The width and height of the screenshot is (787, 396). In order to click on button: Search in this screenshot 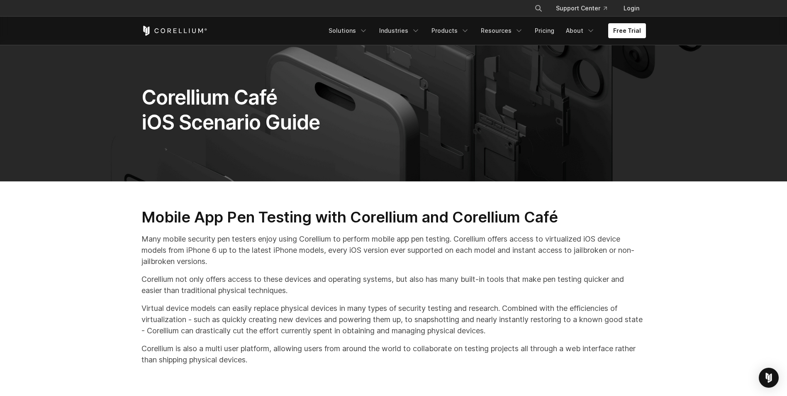, I will do `click(539, 8)`.